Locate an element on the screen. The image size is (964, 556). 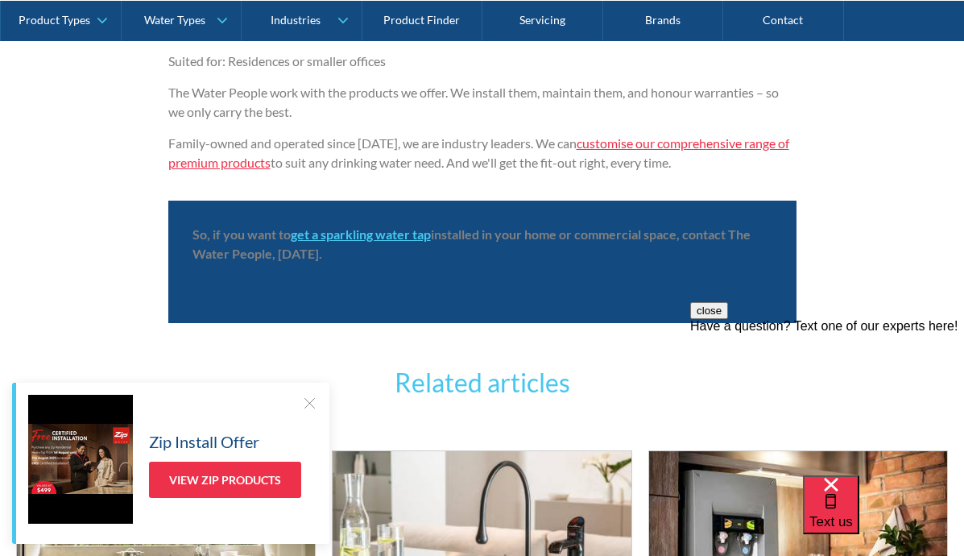
strong: get a sparkling water tap is located at coordinates (361, 233).